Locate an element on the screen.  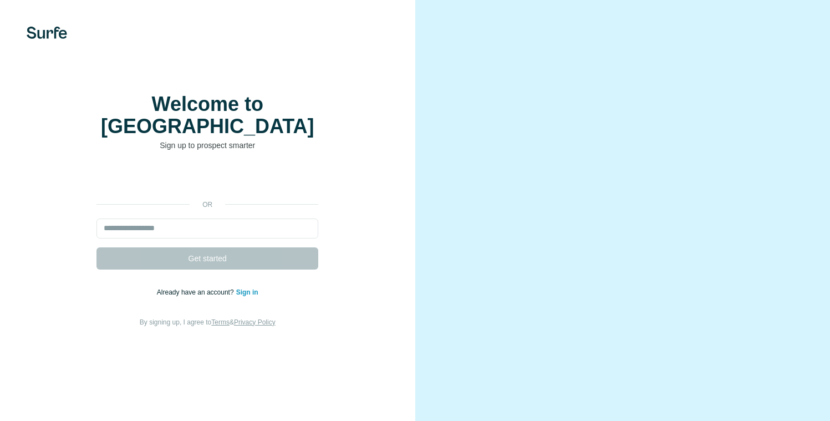
a: Privacy Policy is located at coordinates (254, 322).